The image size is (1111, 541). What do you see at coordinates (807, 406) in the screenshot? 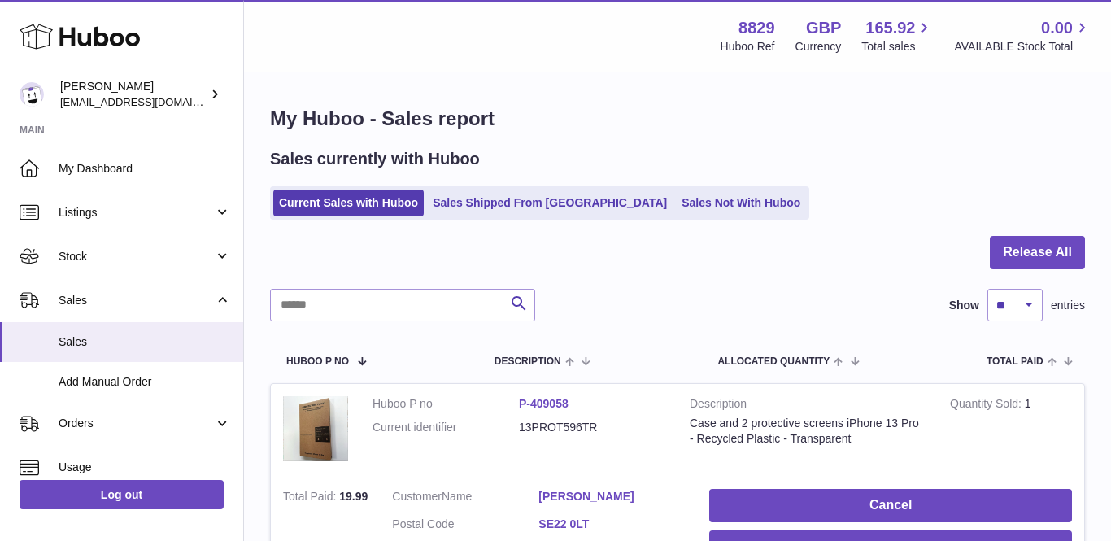
I see `strong: Description` at bounding box center [807, 406].